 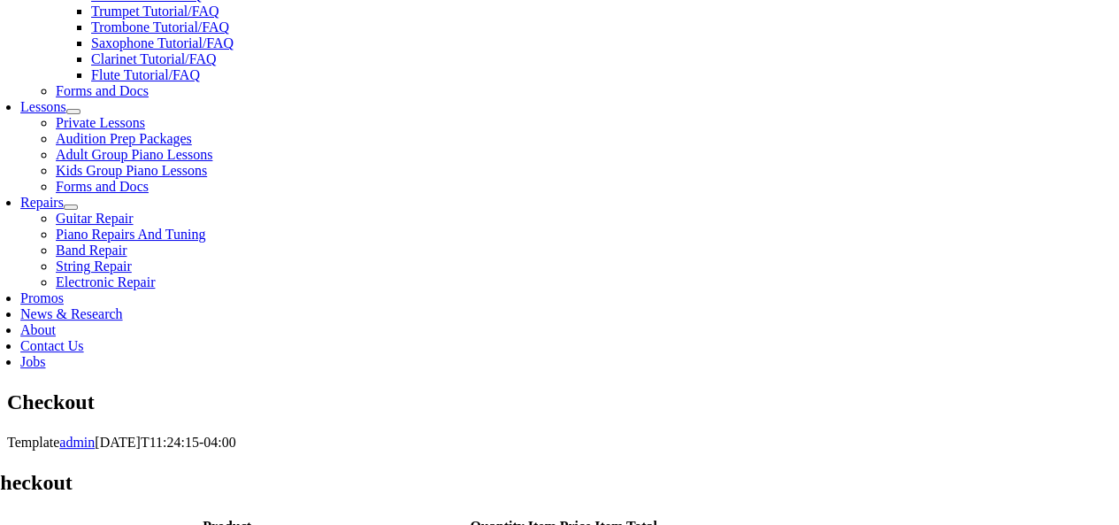 I want to click on span: Electronic Repair, so click(x=105, y=281).